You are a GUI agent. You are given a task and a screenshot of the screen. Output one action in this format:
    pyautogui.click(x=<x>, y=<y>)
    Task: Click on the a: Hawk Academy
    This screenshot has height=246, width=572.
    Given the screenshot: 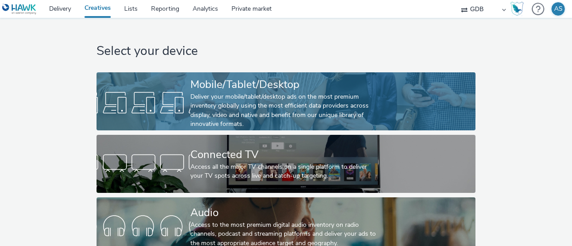 What is the action you would take?
    pyautogui.click(x=519, y=9)
    